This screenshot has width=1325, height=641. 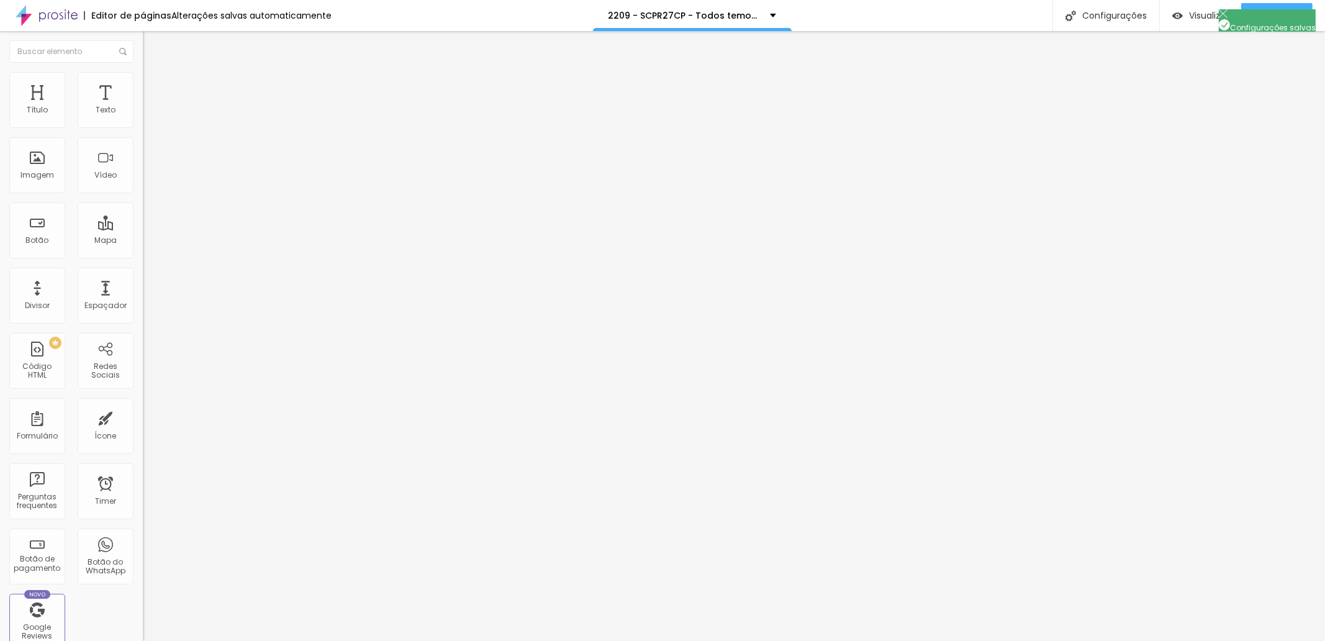 I want to click on p: 2209 - SCPR27CP - Todos temos uma historia para contar, so click(x=684, y=16).